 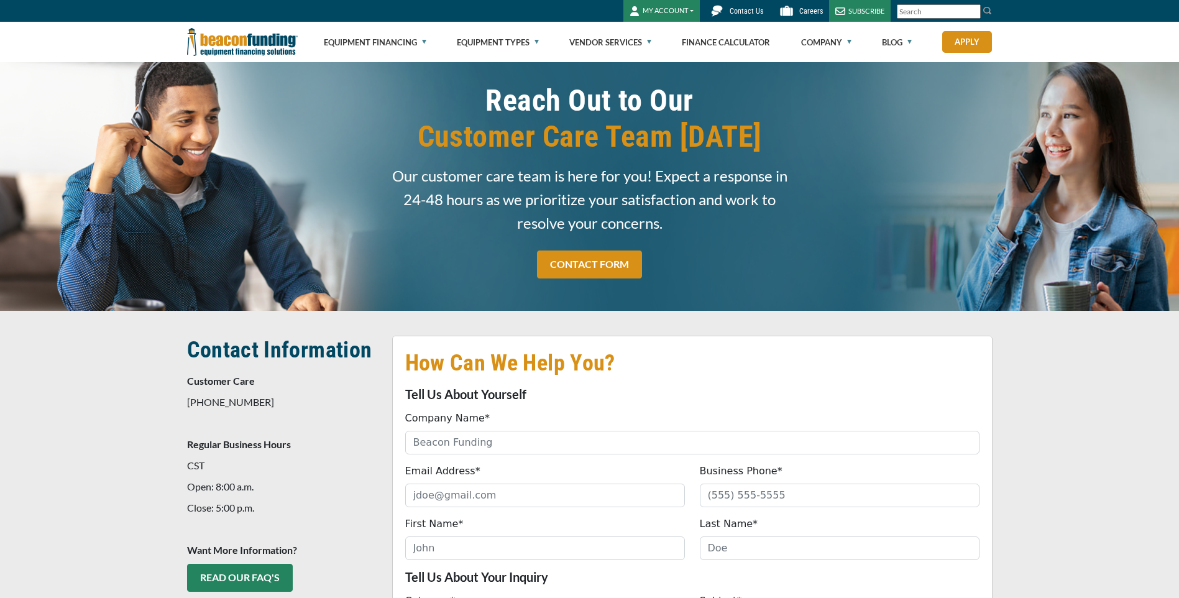 What do you see at coordinates (242, 549) in the screenshot?
I see `strong: Want More Information?` at bounding box center [242, 549].